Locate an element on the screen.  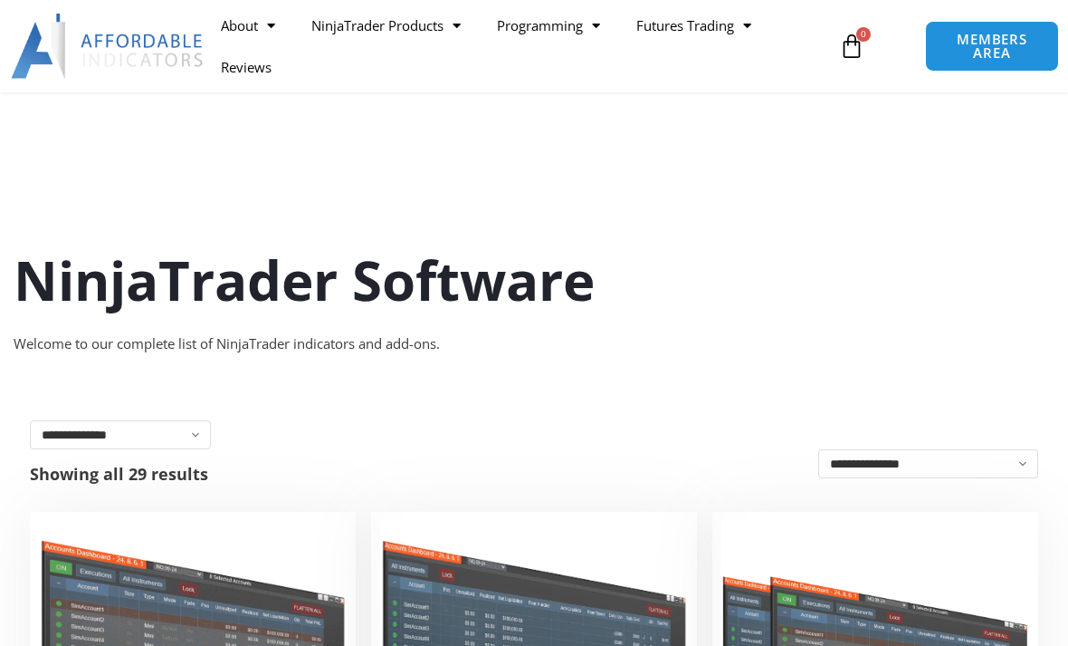
a: MEMBERS AREA is located at coordinates (992, 46).